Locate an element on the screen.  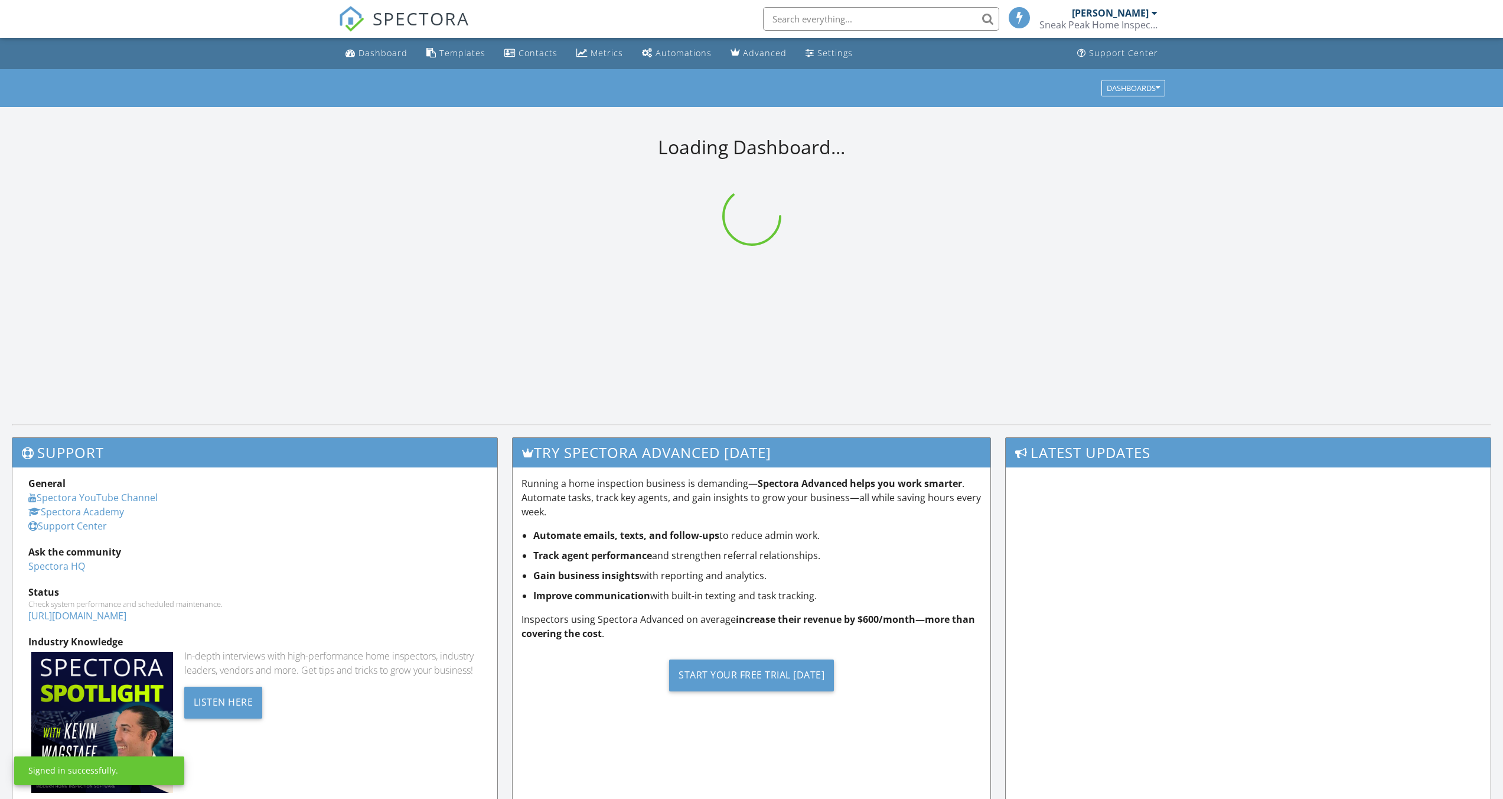
div: Signed in successfully. is located at coordinates (73, 770).